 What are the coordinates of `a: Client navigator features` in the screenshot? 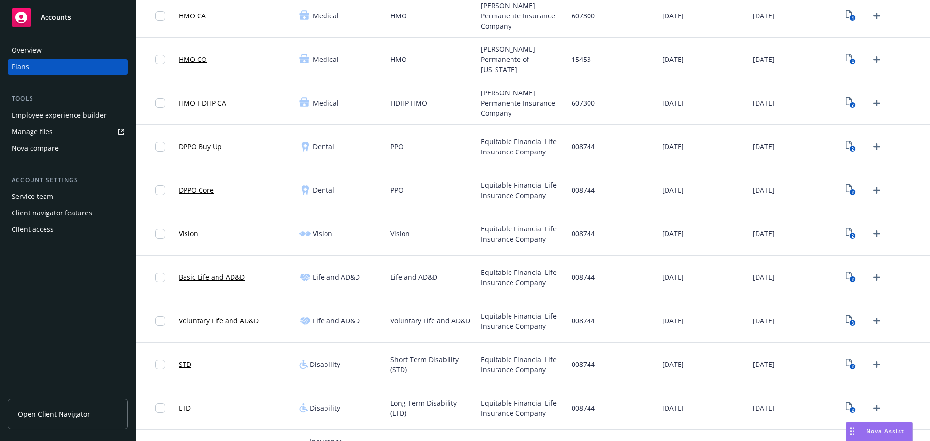 It's located at (68, 213).